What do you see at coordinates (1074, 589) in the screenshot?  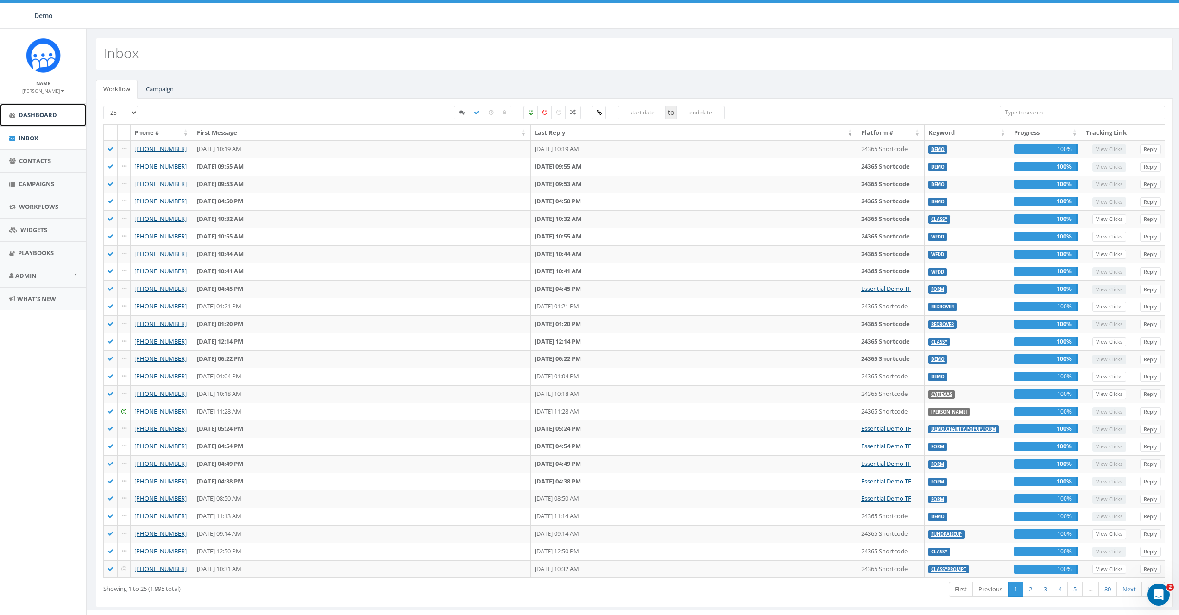 I see `a: 5` at bounding box center [1074, 589].